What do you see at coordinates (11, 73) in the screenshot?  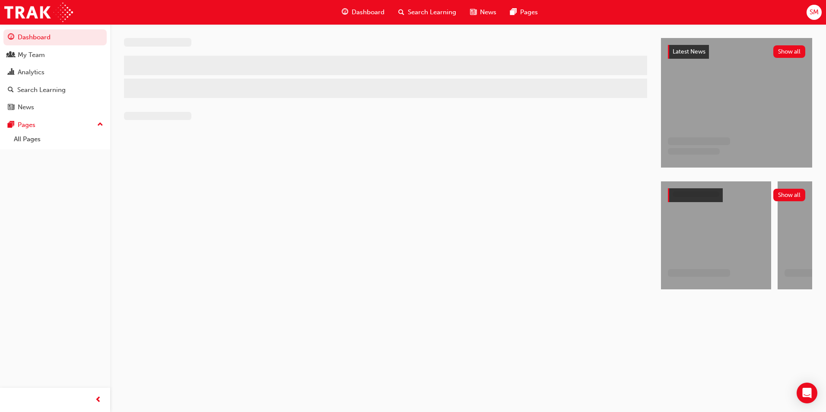 I see `span: chart-icon` at bounding box center [11, 73].